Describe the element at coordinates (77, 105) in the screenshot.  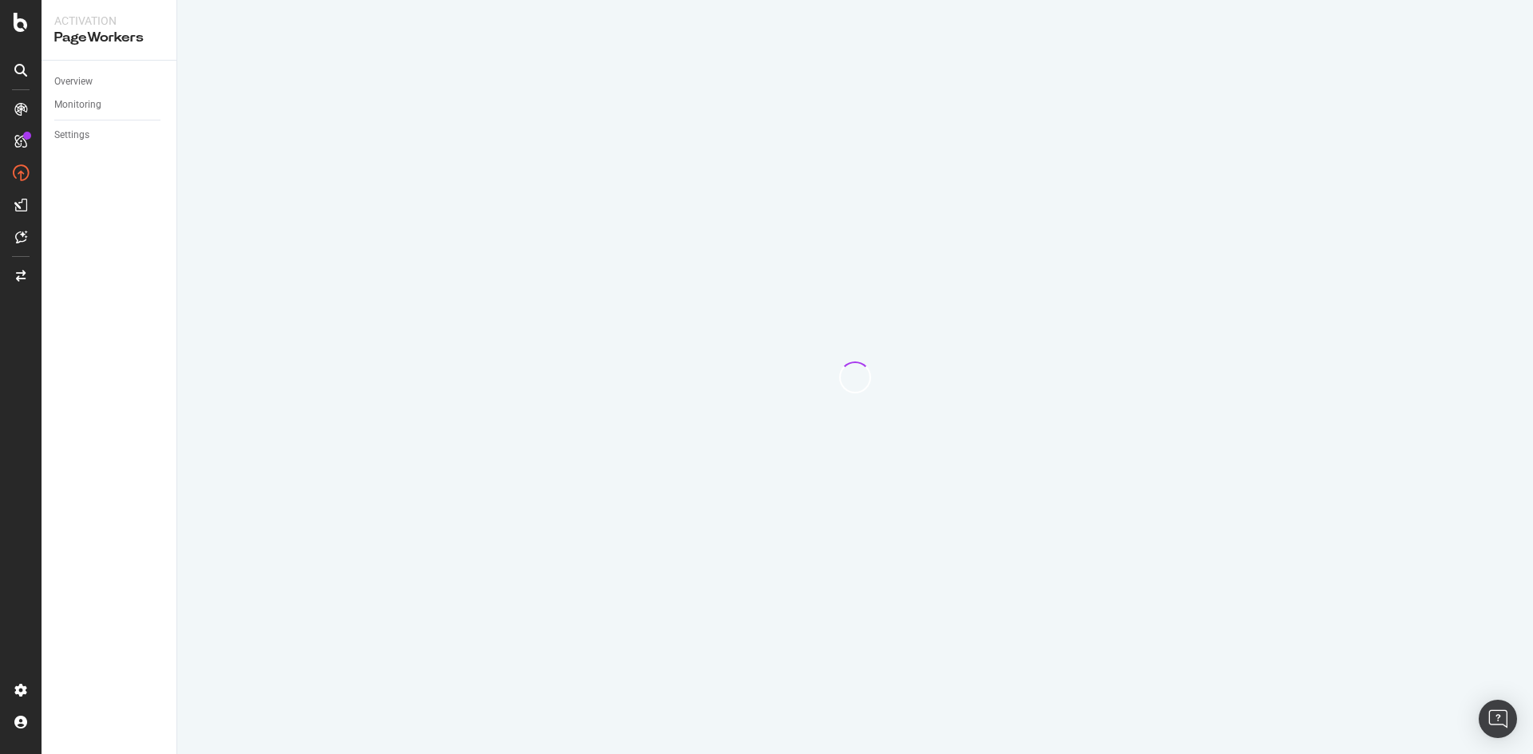
I see `div: Monitoring` at that location.